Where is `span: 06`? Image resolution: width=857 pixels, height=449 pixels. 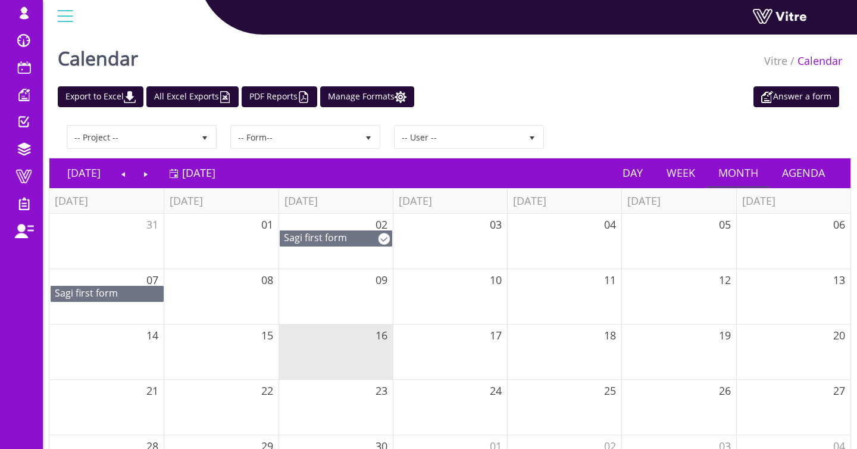
span: 06 is located at coordinates (839, 224).